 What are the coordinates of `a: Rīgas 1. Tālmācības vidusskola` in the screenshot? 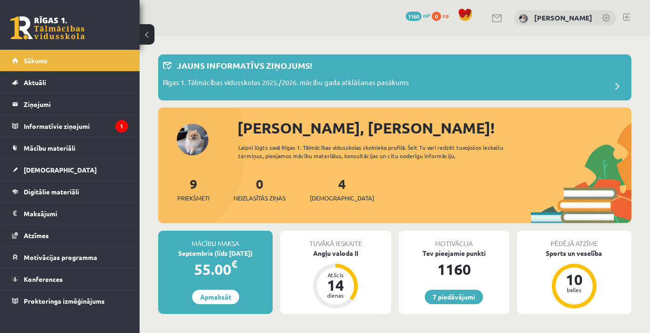 It's located at (47, 28).